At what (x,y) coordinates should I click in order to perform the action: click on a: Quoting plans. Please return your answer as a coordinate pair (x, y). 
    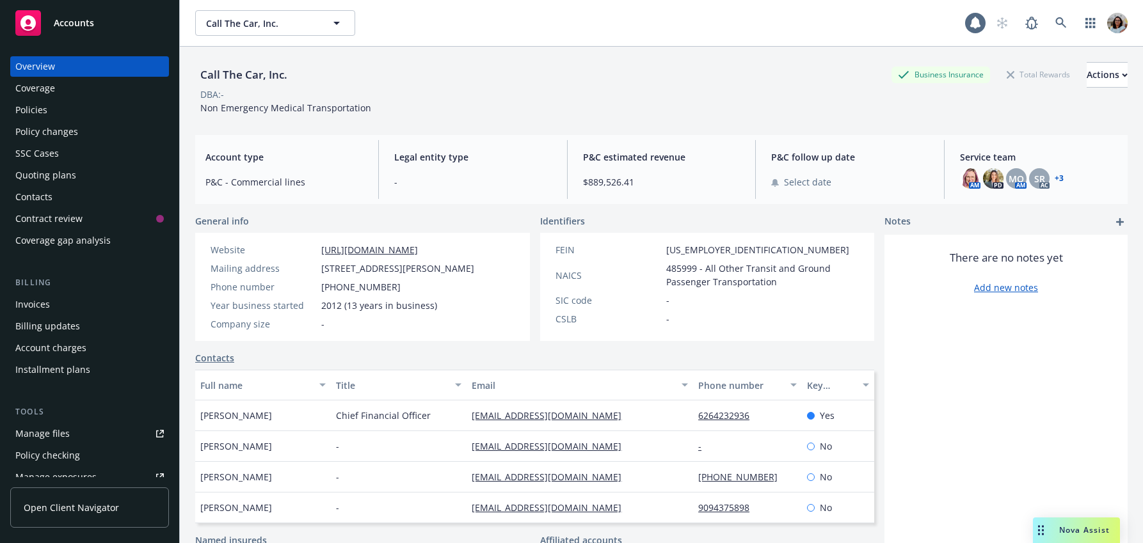
    Looking at the image, I should click on (90, 175).